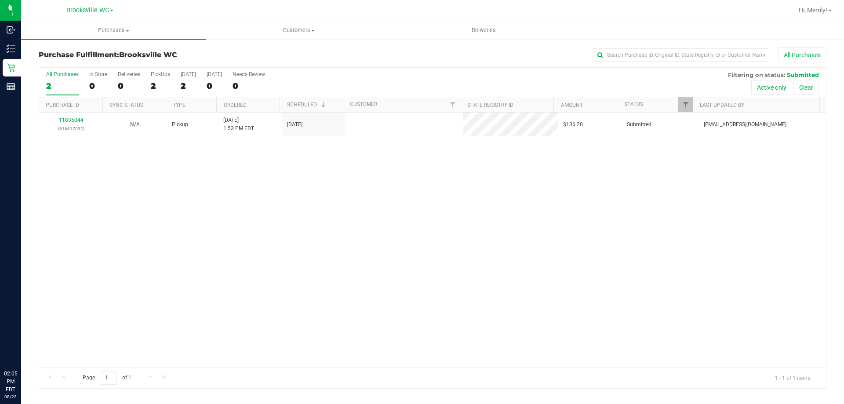  What do you see at coordinates (681, 55) in the screenshot?
I see `input: Search Purchase ID, Original ID, State Registry ID or Customer Name...` at bounding box center [681, 55].